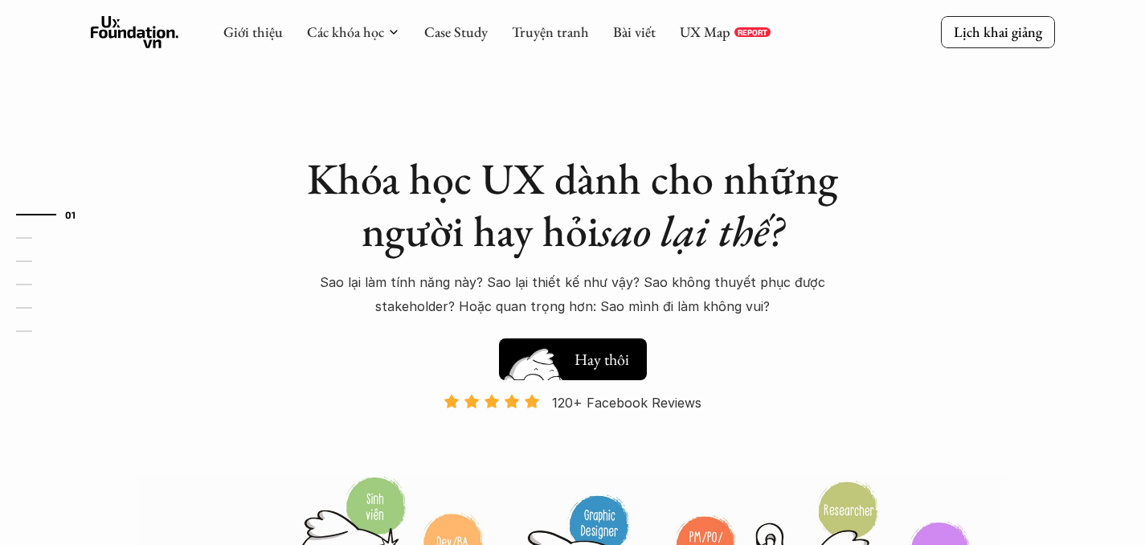  Describe the element at coordinates (253, 31) in the screenshot. I see `a: Giới thiệu` at that location.